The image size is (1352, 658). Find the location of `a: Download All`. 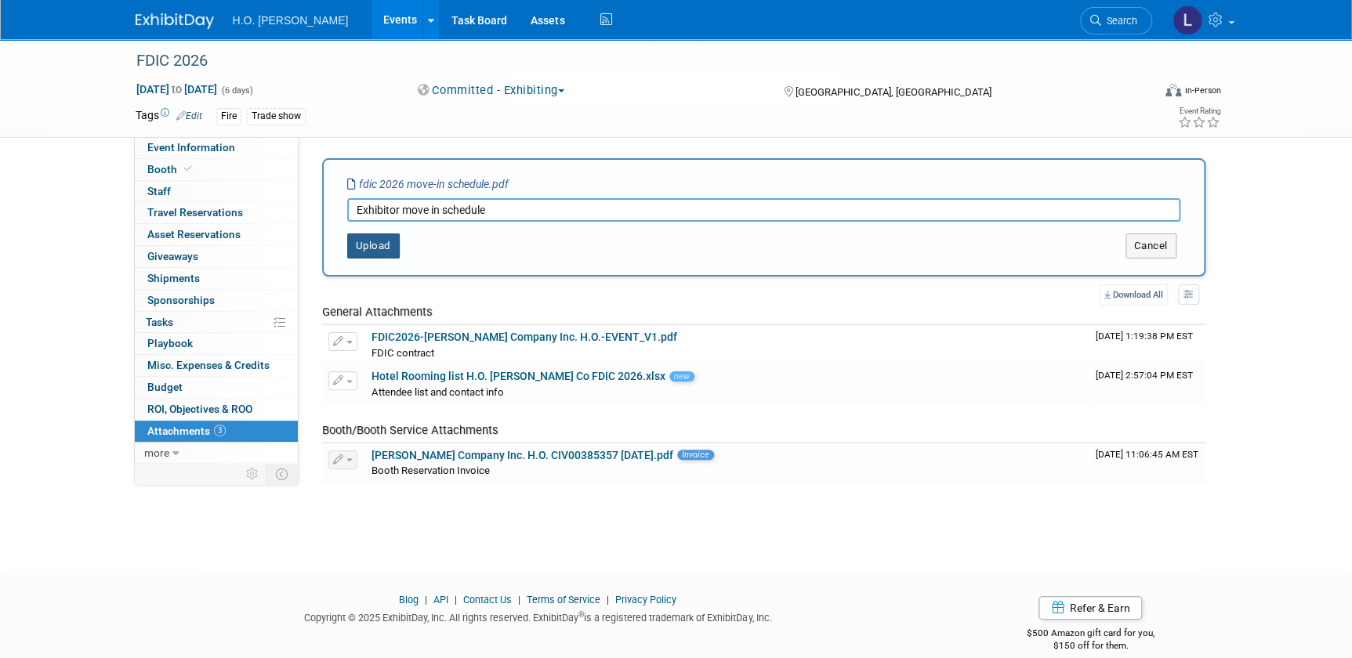

a: Download All is located at coordinates (1133, 295).